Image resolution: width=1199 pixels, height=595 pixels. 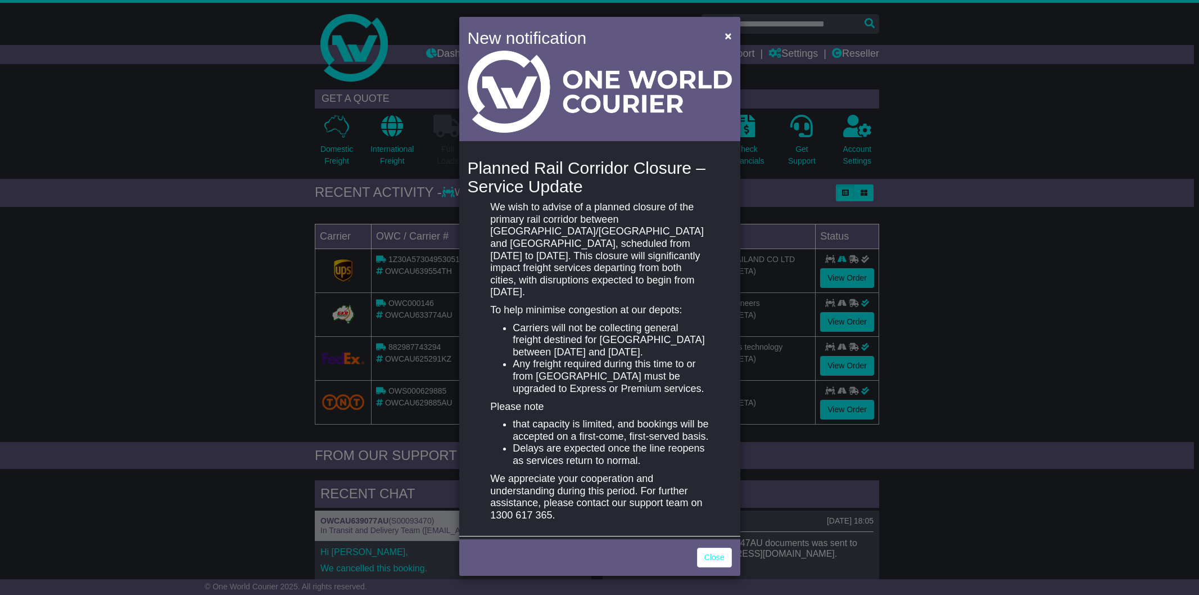 What do you see at coordinates (600, 92) in the screenshot?
I see `img: Light` at bounding box center [600, 92].